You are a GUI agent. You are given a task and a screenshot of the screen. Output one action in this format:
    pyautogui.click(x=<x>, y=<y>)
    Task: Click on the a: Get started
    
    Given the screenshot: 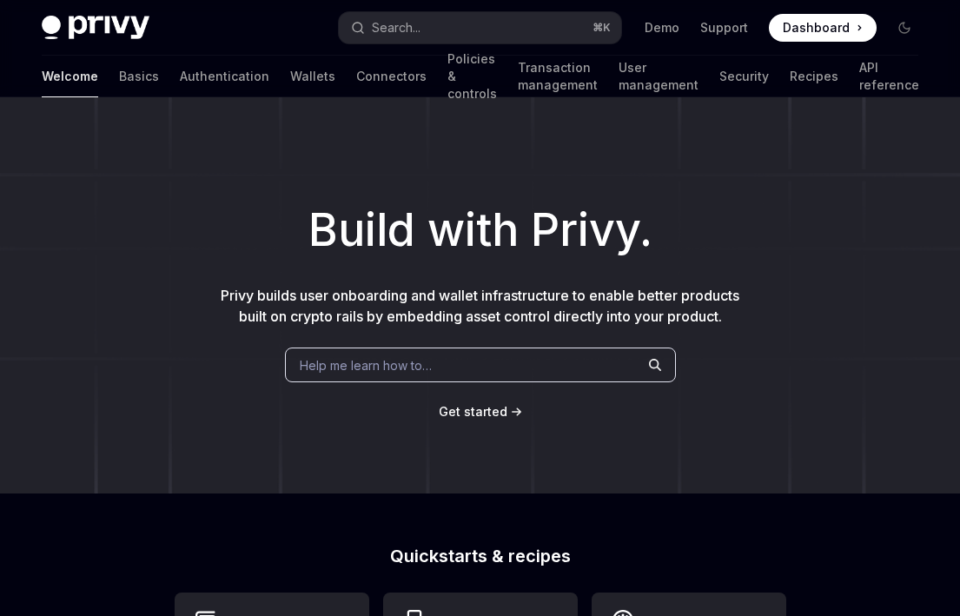 What is the action you would take?
    pyautogui.click(x=473, y=412)
    